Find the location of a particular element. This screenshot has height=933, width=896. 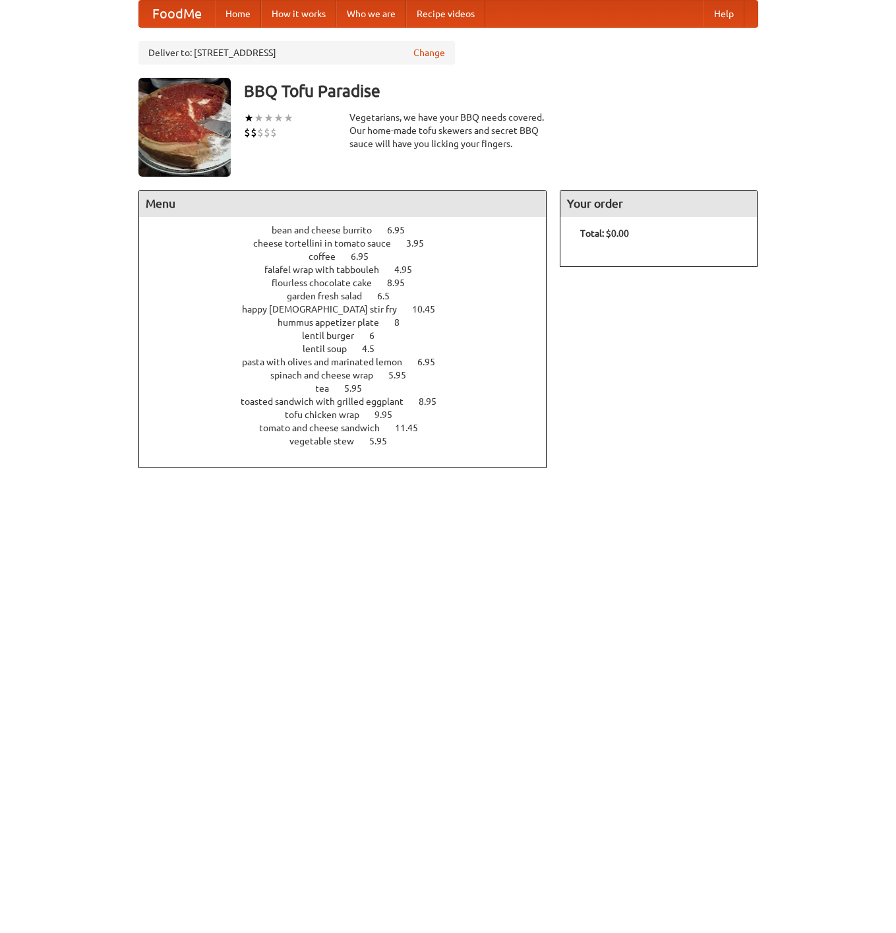

a: Recipe videos is located at coordinates (446, 14).